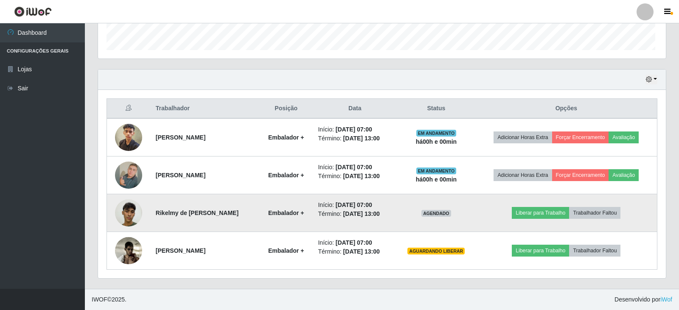  What do you see at coordinates (129, 137) in the screenshot?
I see `img: 1752515329237.jpeg` at bounding box center [129, 137].